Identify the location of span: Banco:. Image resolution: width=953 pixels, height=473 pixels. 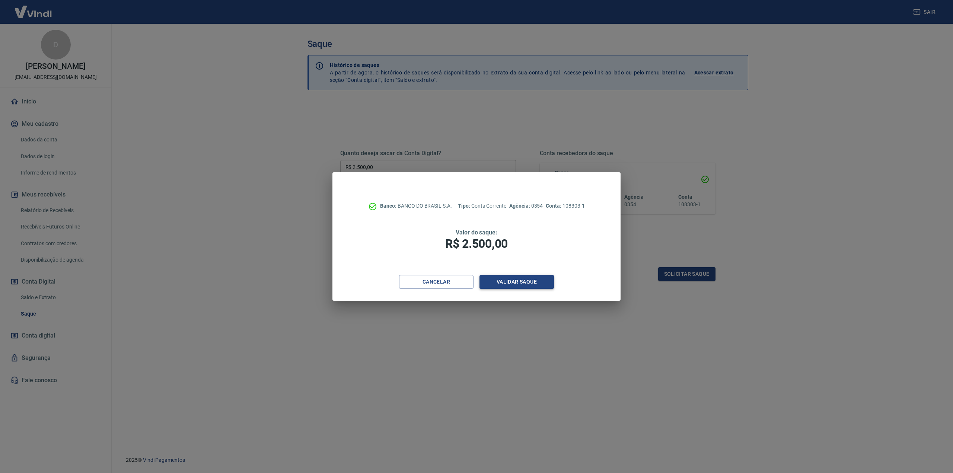
(389, 206).